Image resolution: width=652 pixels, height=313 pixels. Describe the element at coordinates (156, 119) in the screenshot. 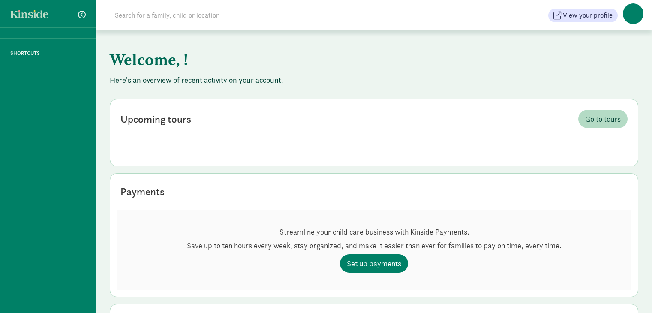

I see `div: Upcoming tours` at that location.